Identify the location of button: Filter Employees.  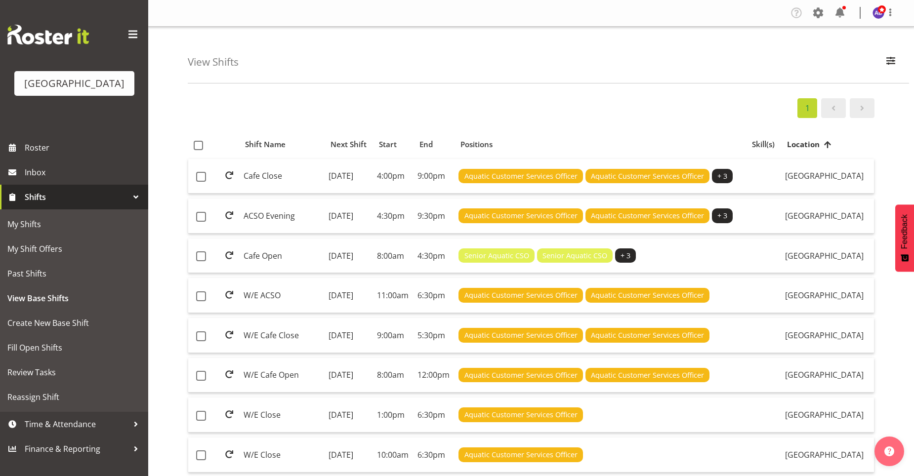
(890, 62).